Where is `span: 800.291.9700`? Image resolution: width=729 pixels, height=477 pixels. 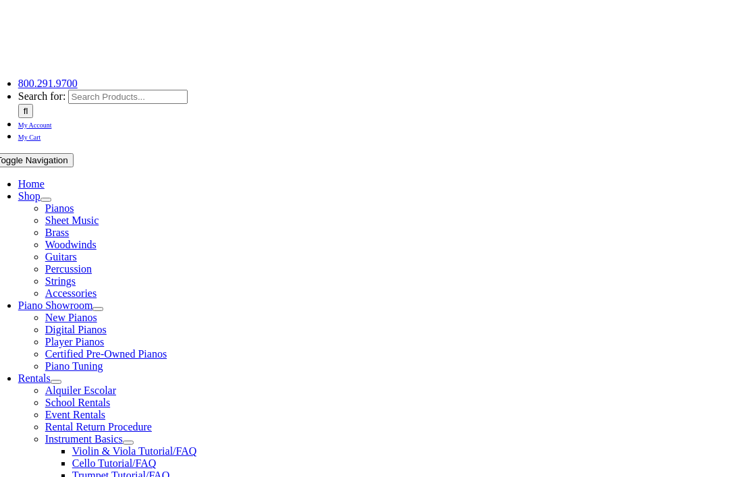 span: 800.291.9700 is located at coordinates (48, 83).